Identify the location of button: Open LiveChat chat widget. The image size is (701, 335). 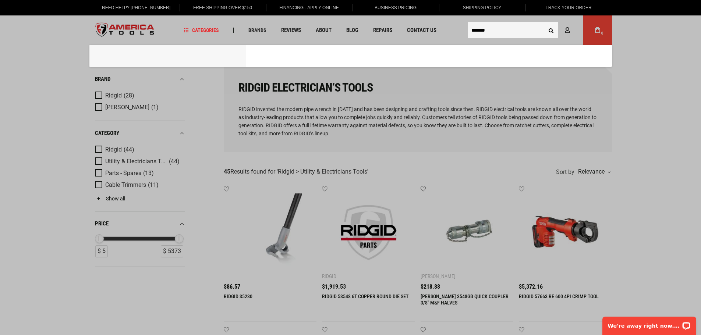
(89, 14).